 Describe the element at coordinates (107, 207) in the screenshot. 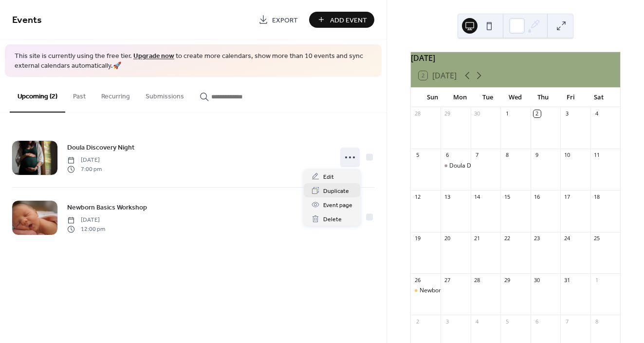

I see `span: Newborn Basics Workshop` at that location.